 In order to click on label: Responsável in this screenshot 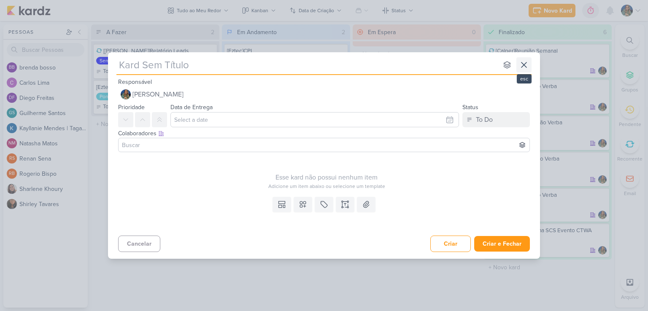, I will do `click(135, 82)`.